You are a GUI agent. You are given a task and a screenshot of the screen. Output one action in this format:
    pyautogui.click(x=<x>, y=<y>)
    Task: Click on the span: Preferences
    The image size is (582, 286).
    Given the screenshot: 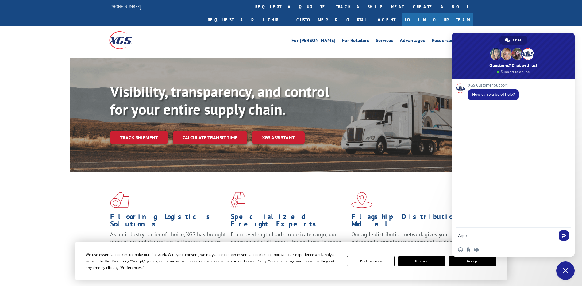 What is the action you would take?
    pyautogui.click(x=131, y=267)
    